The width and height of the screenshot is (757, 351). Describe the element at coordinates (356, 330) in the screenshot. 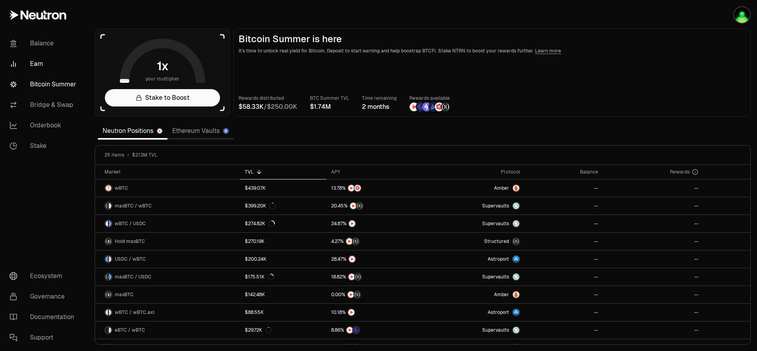

I see `img: EtherFi Points` at that location.